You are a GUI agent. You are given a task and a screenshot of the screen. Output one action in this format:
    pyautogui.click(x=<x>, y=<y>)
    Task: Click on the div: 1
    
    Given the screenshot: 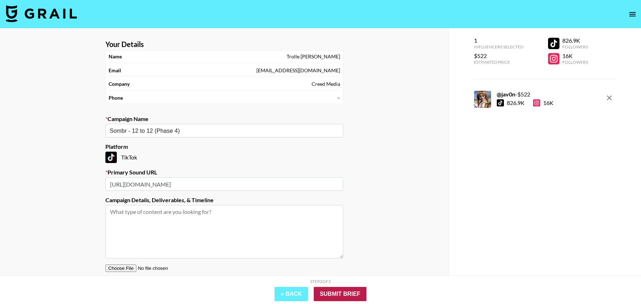 What is the action you would take?
    pyautogui.click(x=499, y=41)
    